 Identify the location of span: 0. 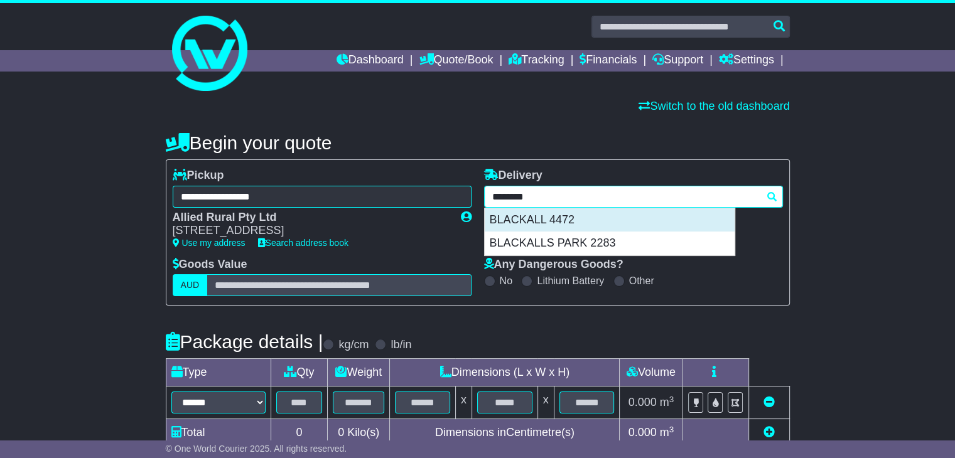
(341, 433).